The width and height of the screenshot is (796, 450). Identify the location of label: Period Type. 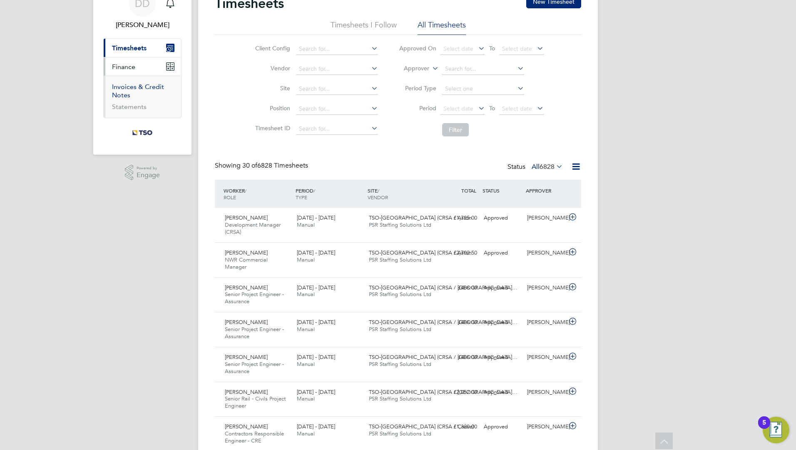
(418, 88).